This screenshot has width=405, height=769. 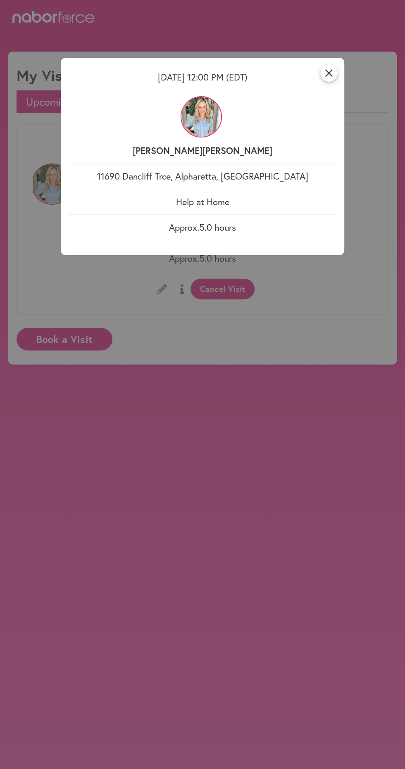 I want to click on i: close, so click(x=329, y=73).